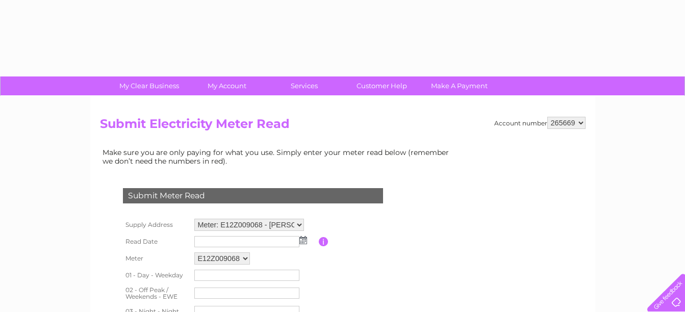 The width and height of the screenshot is (685, 312). I want to click on input: Information, so click(323, 242).